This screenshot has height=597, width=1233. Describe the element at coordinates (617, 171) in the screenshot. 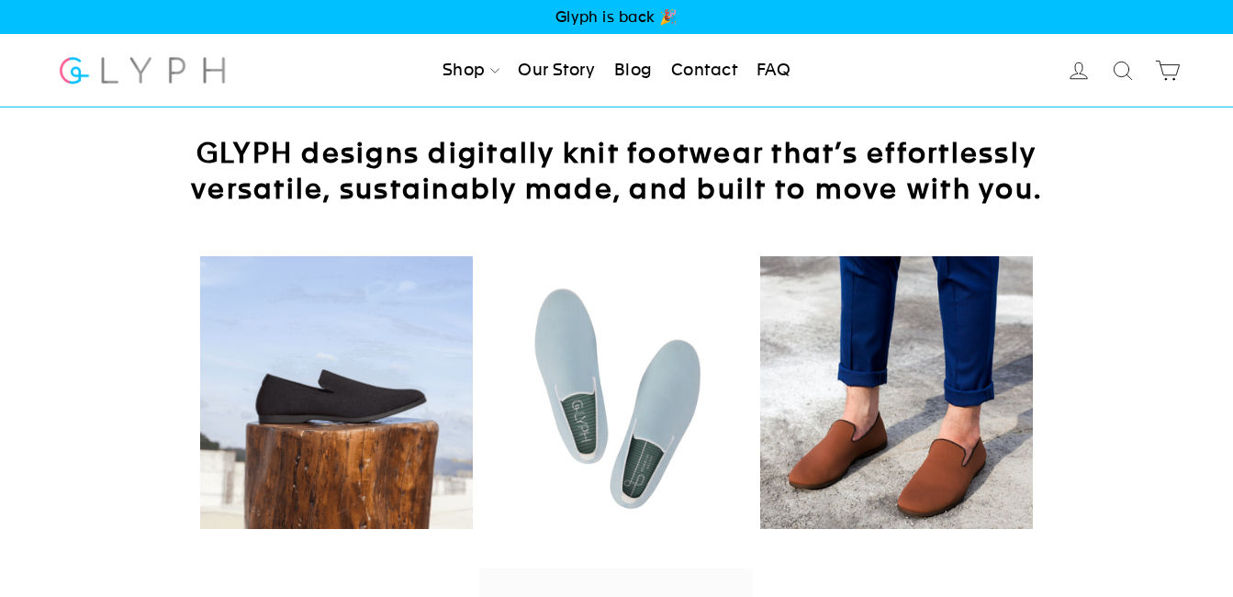

I see `h2: GLYPH designs digitally knit footwear that’s effortlessly versatile, sustainably made, and built ...` at that location.